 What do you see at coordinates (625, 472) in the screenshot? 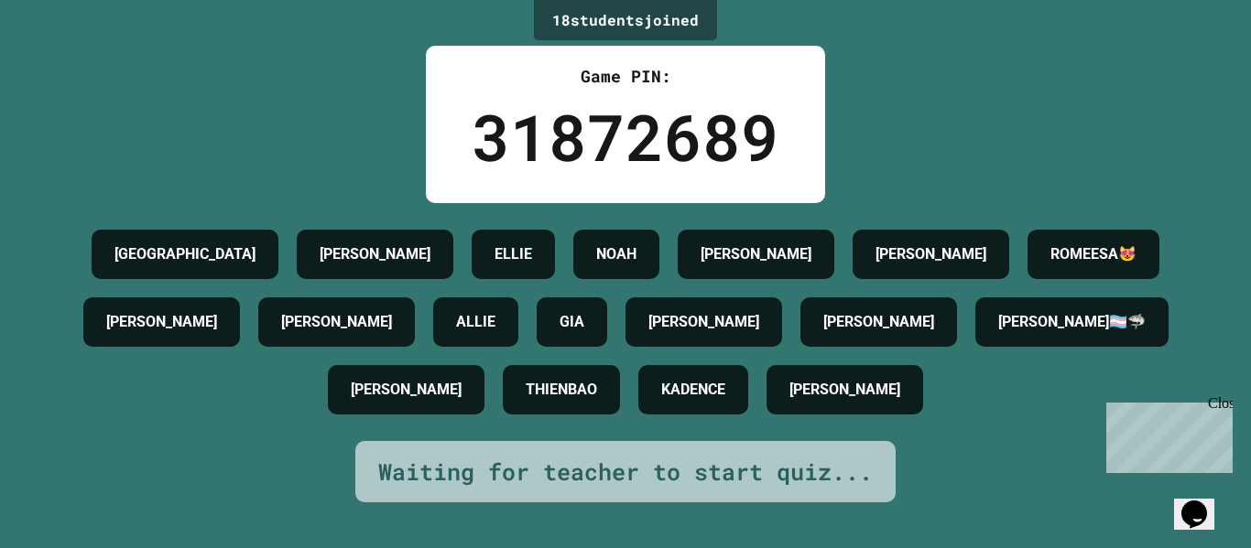
I see `div: Waiting for teacher to start quiz...` at bounding box center [625, 472].